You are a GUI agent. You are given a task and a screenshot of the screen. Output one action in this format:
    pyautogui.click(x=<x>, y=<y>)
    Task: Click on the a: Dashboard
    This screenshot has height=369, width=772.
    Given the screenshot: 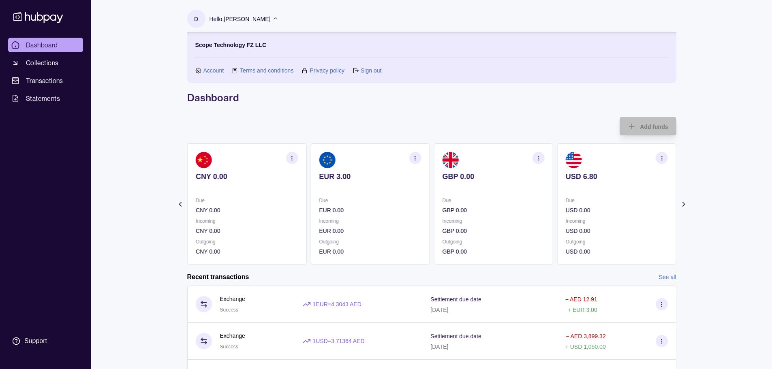 What is the action you would take?
    pyautogui.click(x=45, y=45)
    